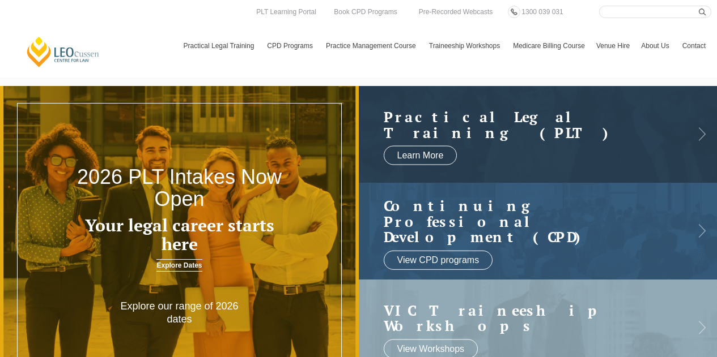  What do you see at coordinates (179, 266) in the screenshot?
I see `a: Explore Dates` at bounding box center [179, 266].